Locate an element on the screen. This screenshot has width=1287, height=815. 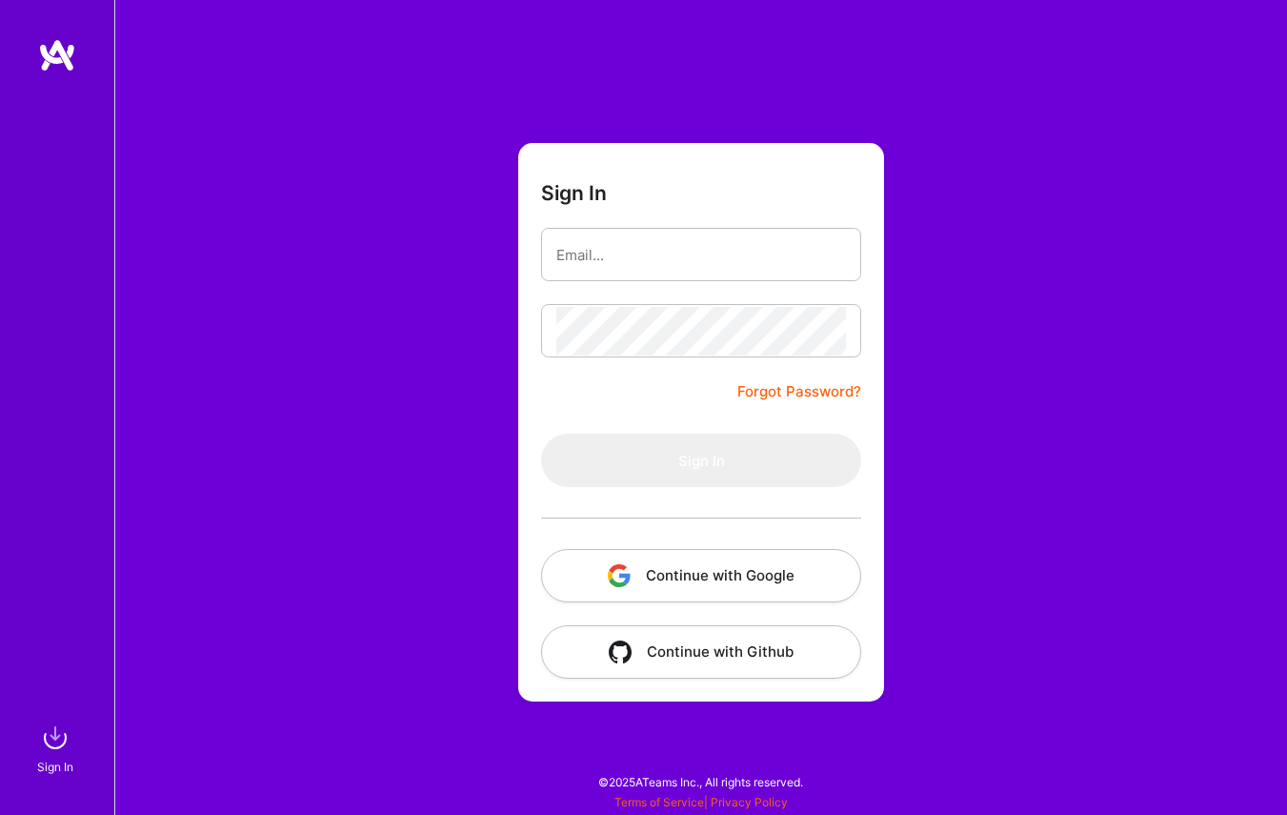
div: © 2025 ATeams Inc., All rights reserved. is located at coordinates (700, 781).